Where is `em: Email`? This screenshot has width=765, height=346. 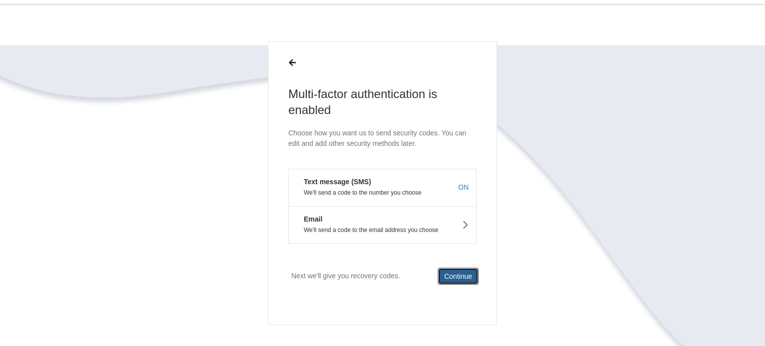
em: Email is located at coordinates (309, 219).